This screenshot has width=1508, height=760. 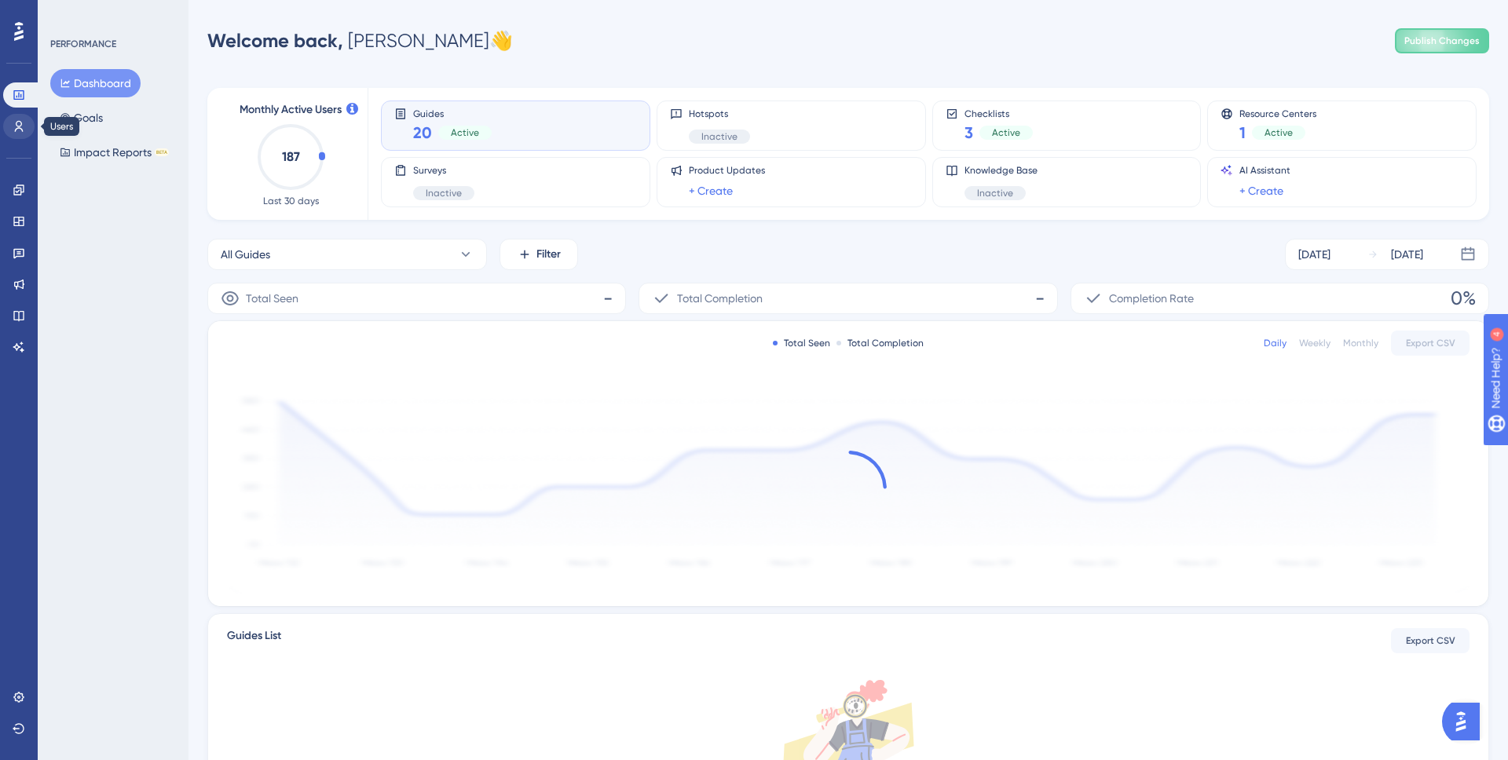 What do you see at coordinates (719, 114) in the screenshot?
I see `span: Hotspots` at bounding box center [719, 114].